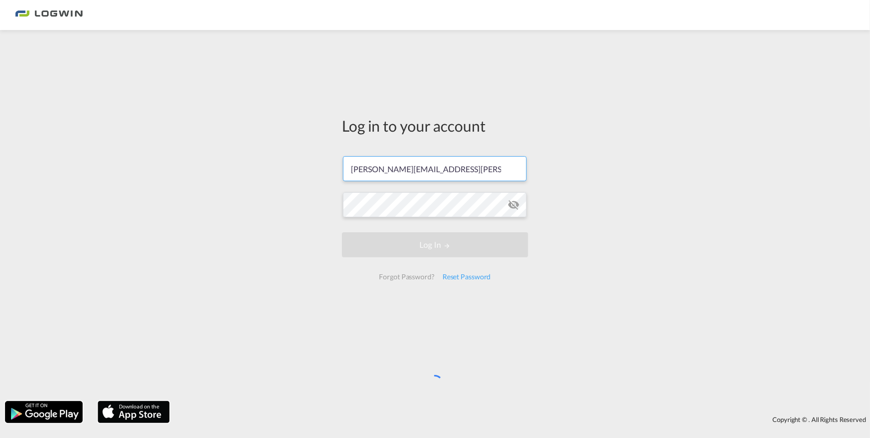 The image size is (870, 438). What do you see at coordinates (435, 126) in the screenshot?
I see `div: Log in to your account` at bounding box center [435, 126].